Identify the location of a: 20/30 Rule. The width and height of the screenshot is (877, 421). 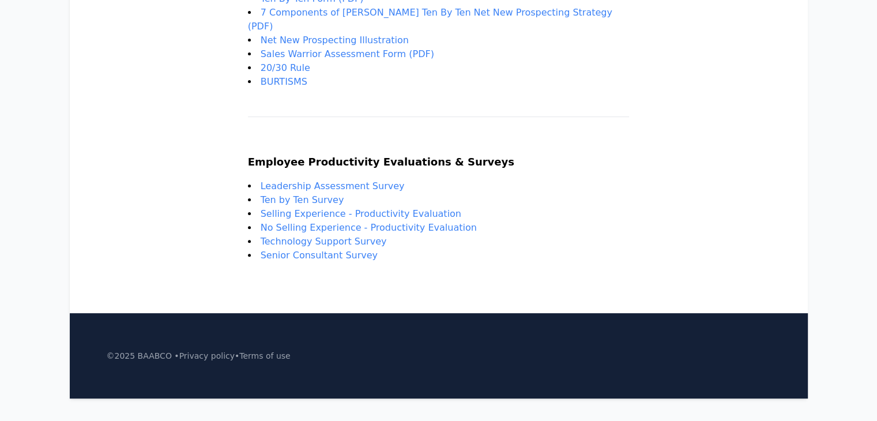
(285, 67).